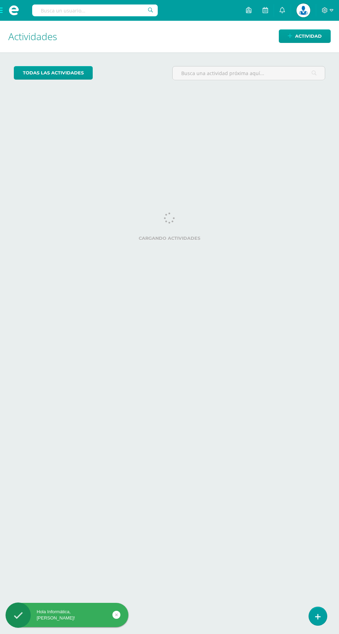  I want to click on h1: Actividades, so click(169, 36).